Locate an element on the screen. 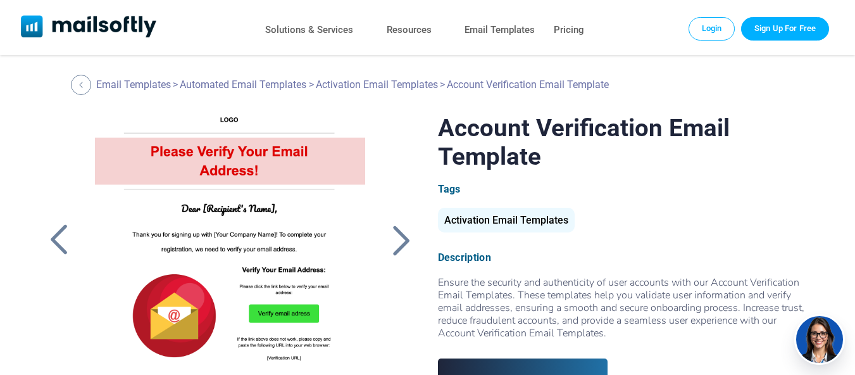 This screenshot has height=375, width=855. div: Description is located at coordinates (625, 257).